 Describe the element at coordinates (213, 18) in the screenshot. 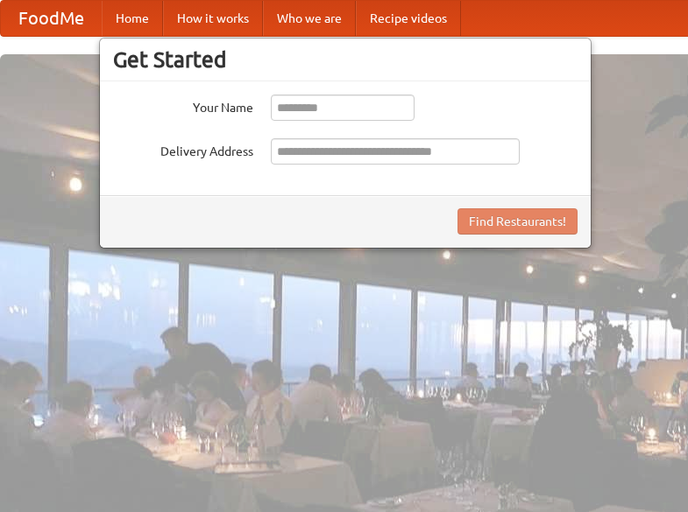

I see `a: How it works` at that location.